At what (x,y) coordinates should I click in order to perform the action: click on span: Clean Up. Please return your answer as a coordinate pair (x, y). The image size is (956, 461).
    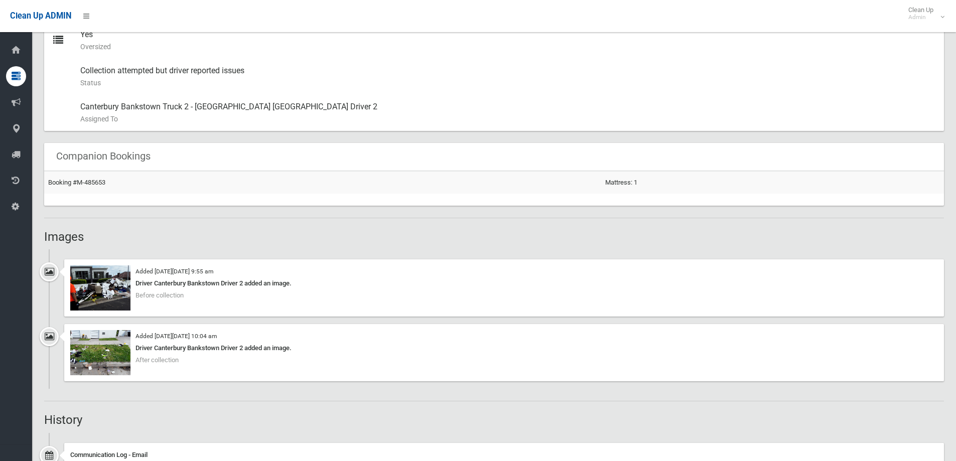
    Looking at the image, I should click on (924, 14).